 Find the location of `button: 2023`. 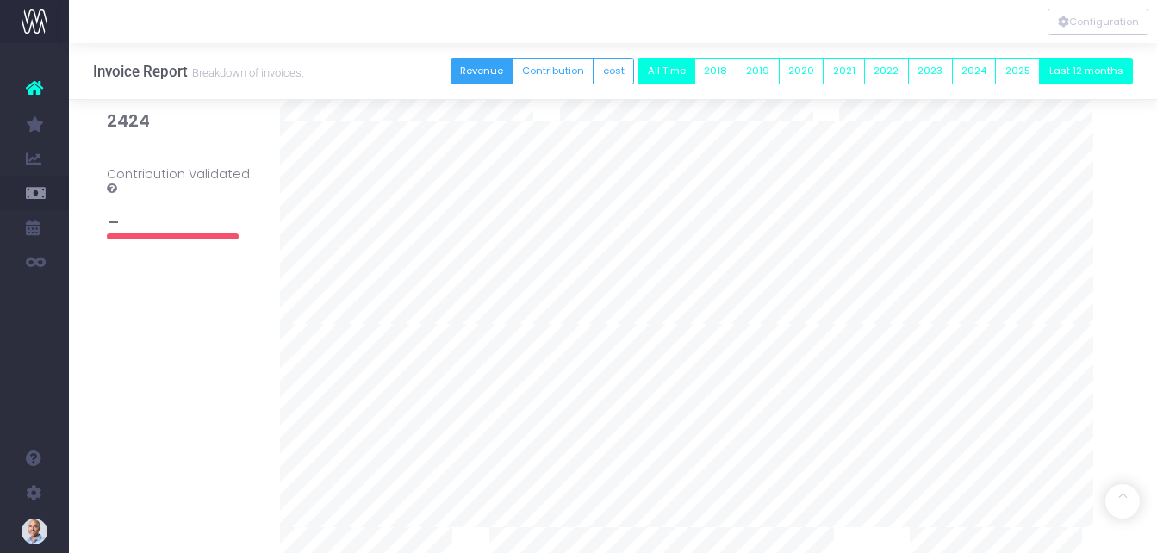

button: 2023 is located at coordinates (930, 71).